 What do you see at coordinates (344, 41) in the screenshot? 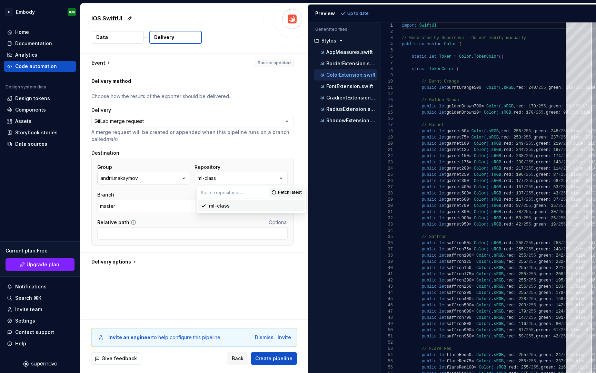
I see `button: Styles` at bounding box center [344, 41].